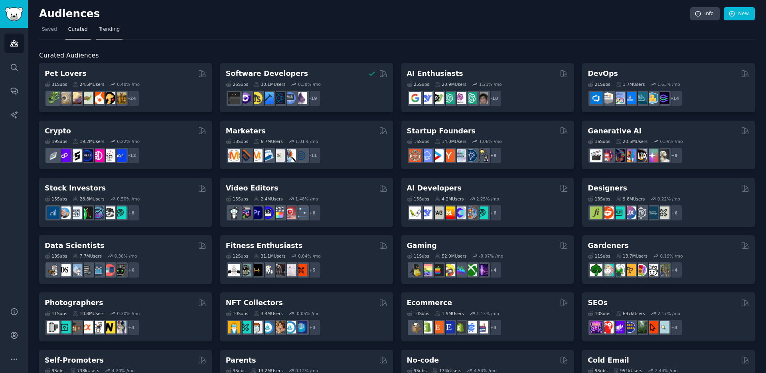  I want to click on img: dropship, so click(415, 327).